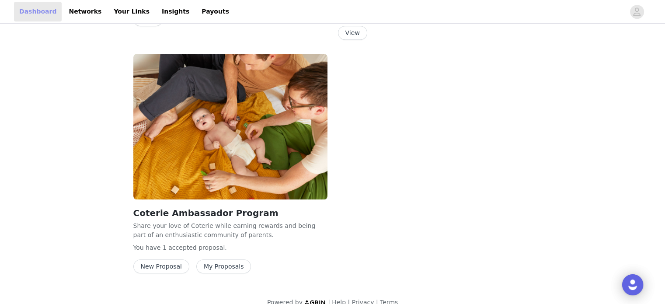  I want to click on button: My Proposals, so click(224, 266).